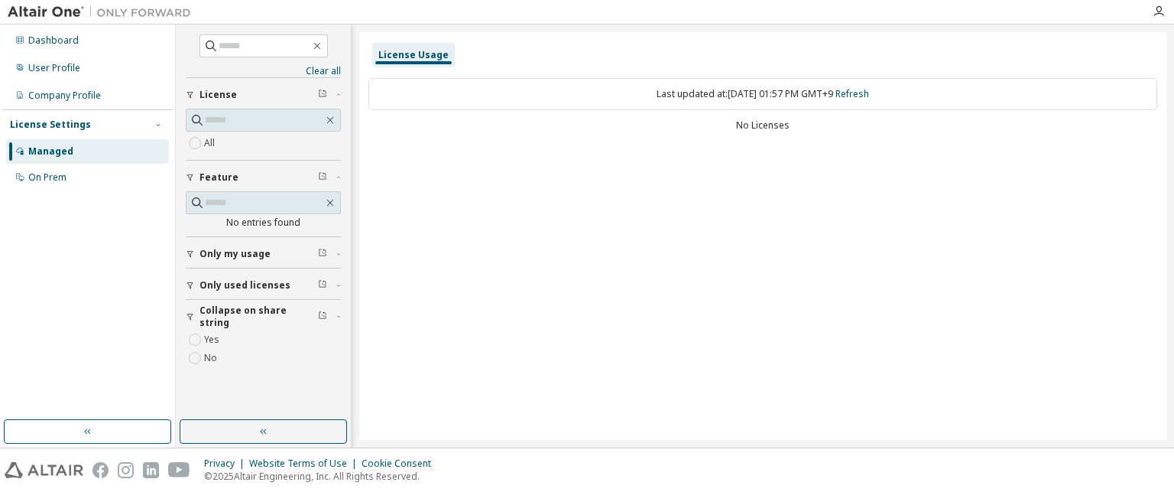 The height and width of the screenshot is (492, 1174). What do you see at coordinates (258, 317) in the screenshot?
I see `span: Collapse on share string` at bounding box center [258, 317].